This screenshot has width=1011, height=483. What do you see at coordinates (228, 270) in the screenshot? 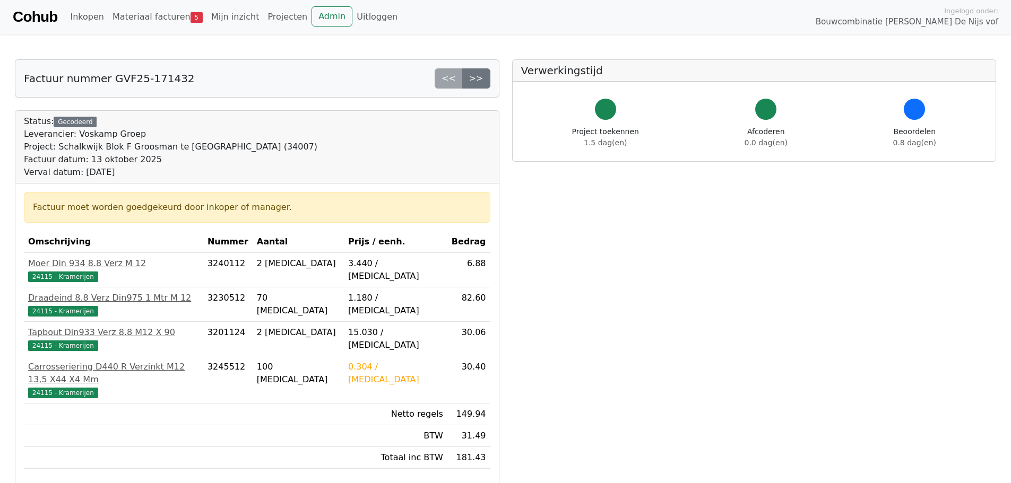
I see `td: 3240112` at bounding box center [228, 270].